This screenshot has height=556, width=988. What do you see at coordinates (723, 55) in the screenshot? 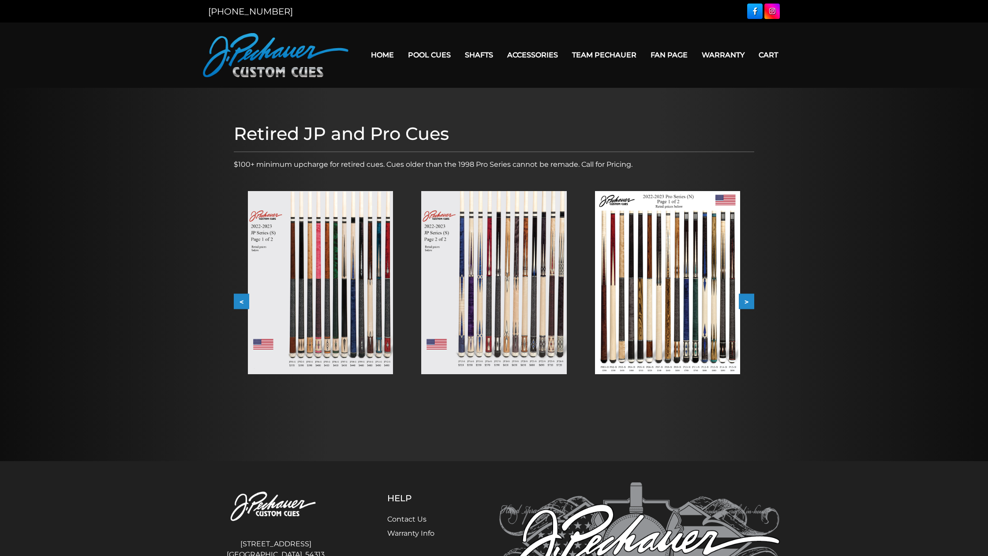
I see `a: Warranty` at bounding box center [723, 55].